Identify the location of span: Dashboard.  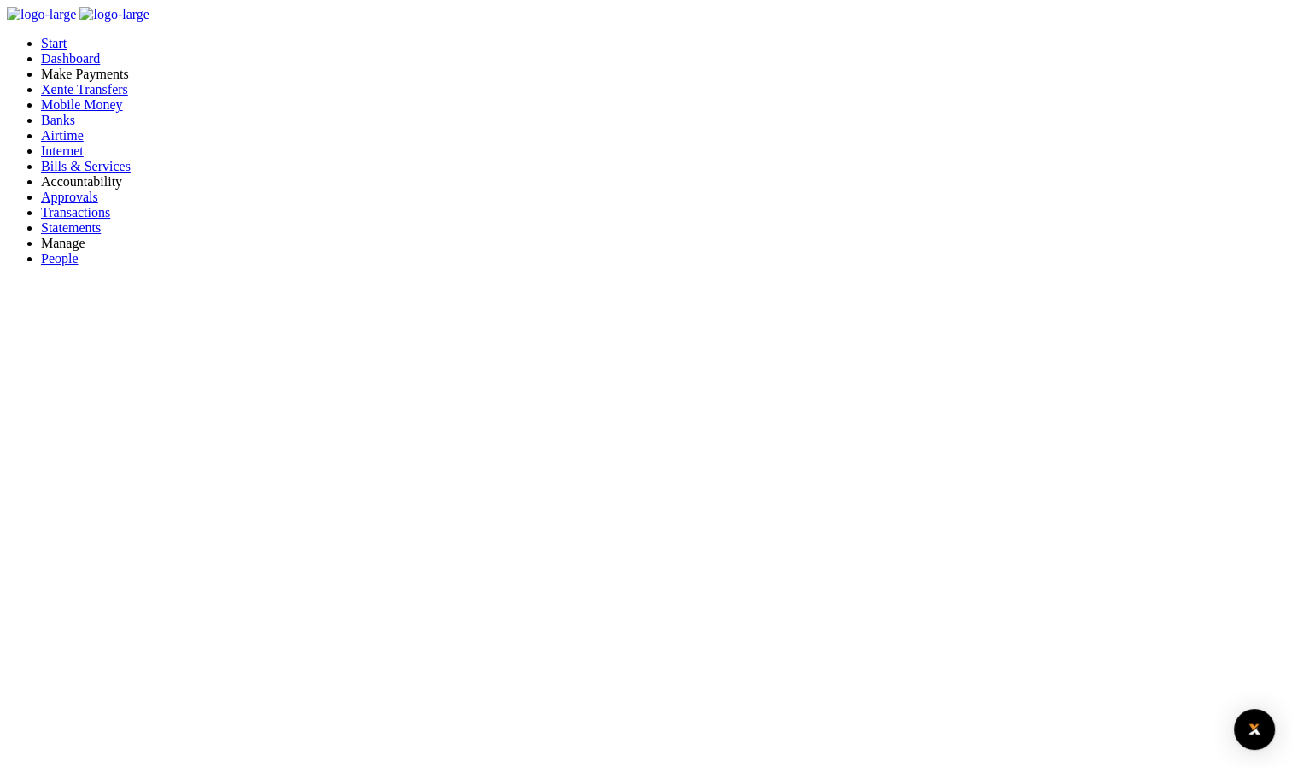
(70, 58).